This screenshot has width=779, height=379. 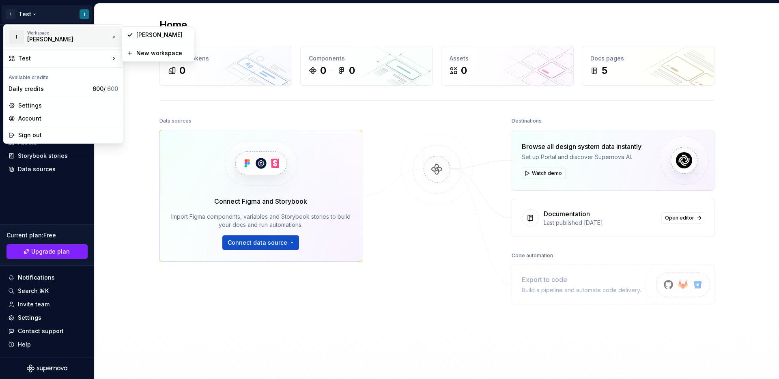 I want to click on div: Settings, so click(x=68, y=105).